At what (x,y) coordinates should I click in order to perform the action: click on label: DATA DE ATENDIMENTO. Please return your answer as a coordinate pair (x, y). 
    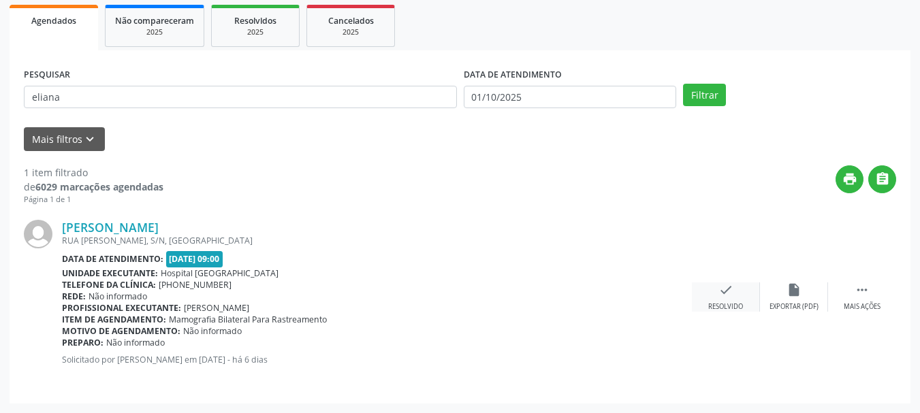
    Looking at the image, I should click on (513, 75).